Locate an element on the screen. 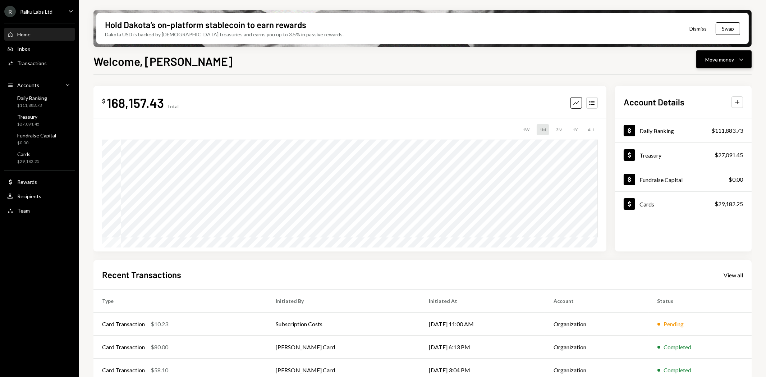 Image resolution: width=766 pixels, height=377 pixels. div: Recipients is located at coordinates (29, 196).